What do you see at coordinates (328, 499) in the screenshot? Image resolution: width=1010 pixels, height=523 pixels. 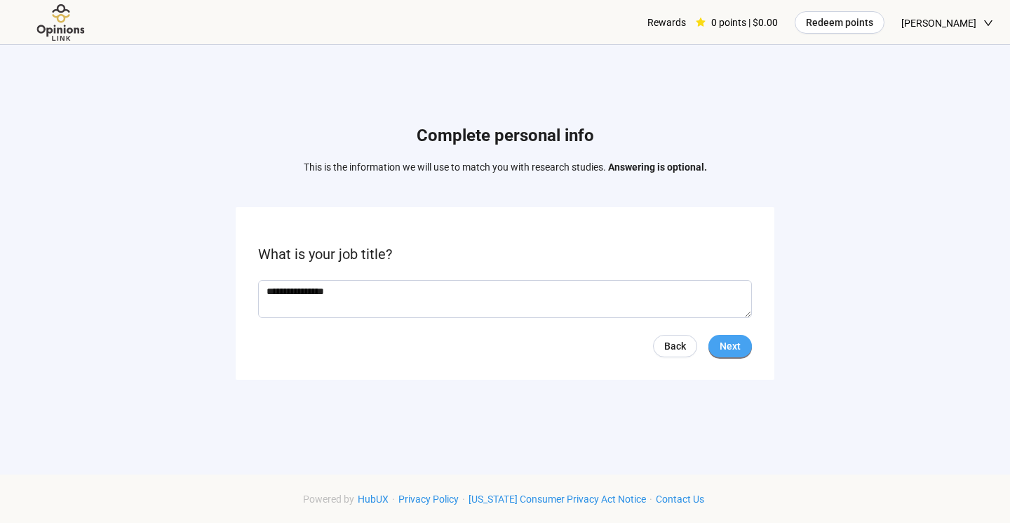 I see `span: Powered by` at bounding box center [328, 499].